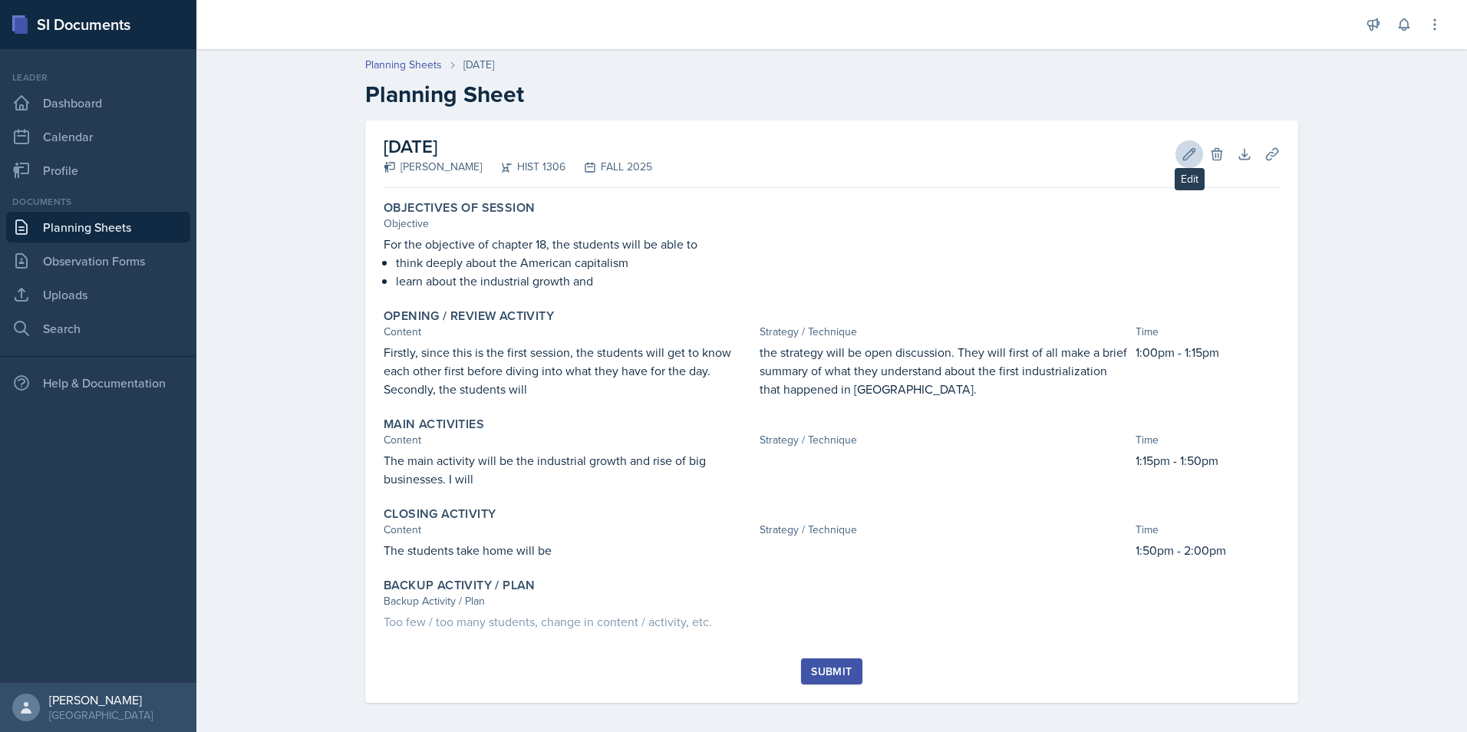 This screenshot has width=1467, height=732. Describe the element at coordinates (831, 671) in the screenshot. I see `button: Submit` at that location.